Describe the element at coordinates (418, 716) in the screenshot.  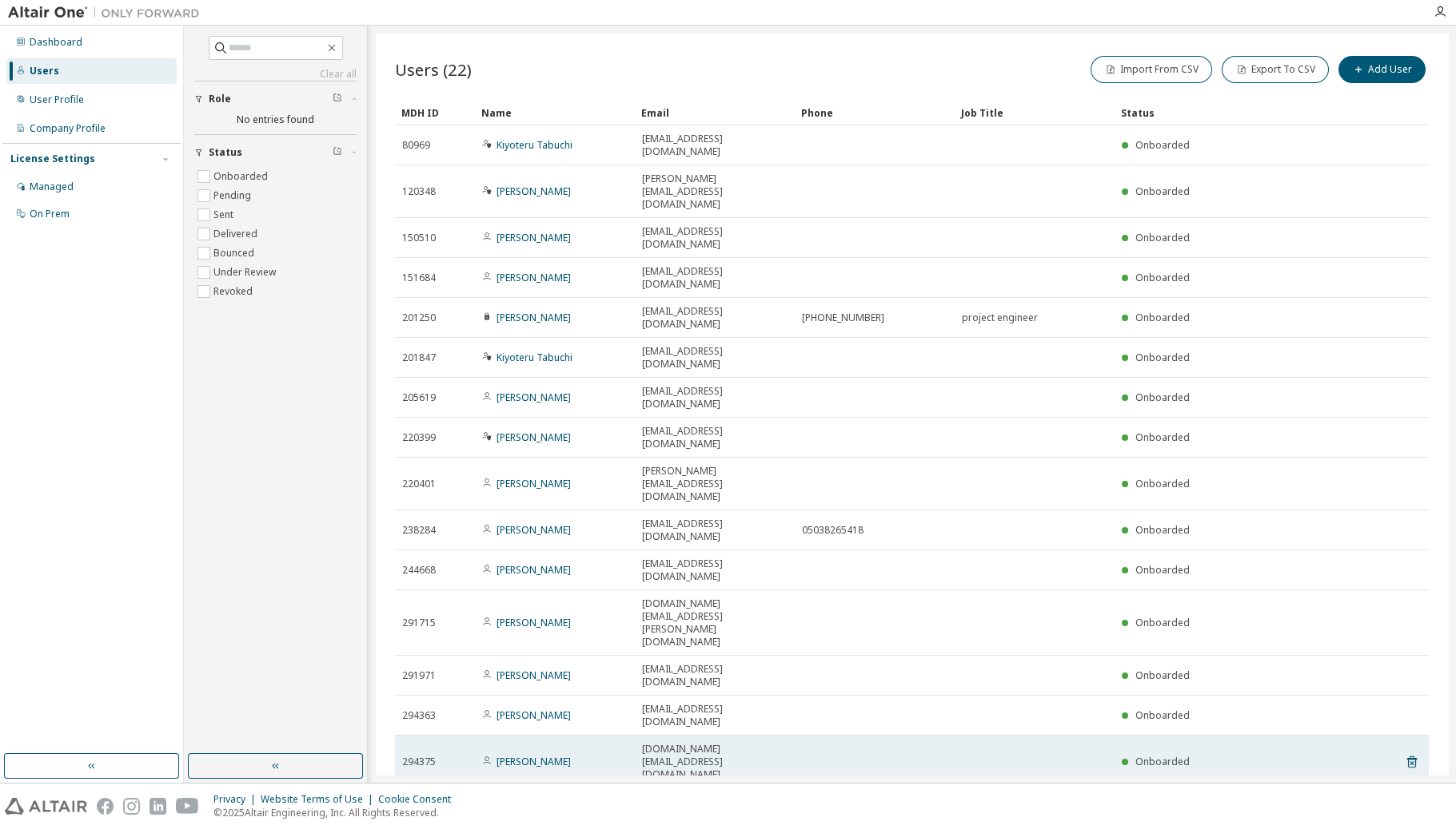
I see `span: 294363` at that location.